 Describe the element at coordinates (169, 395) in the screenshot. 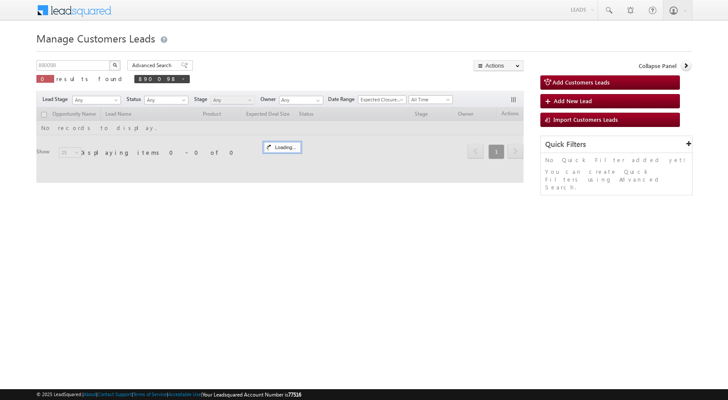

I see `span: © 2025 LeadSquared | | | | |` at that location.